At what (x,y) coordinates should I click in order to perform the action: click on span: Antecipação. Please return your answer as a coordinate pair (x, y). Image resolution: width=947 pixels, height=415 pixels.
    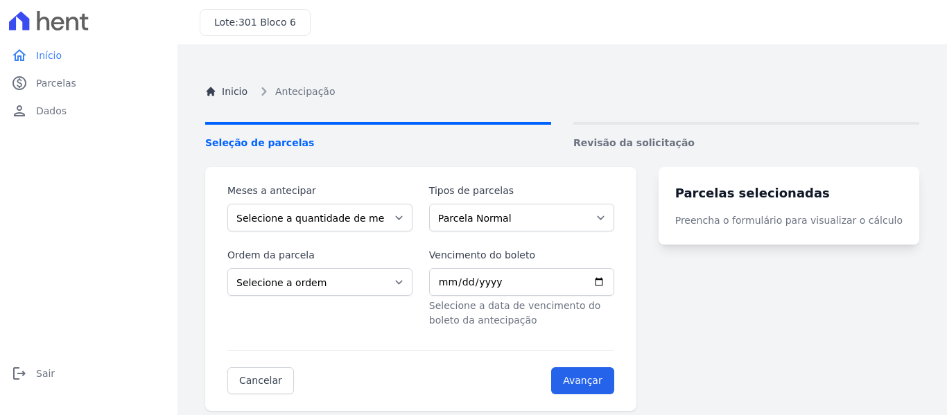
    Looking at the image, I should click on (305, 92).